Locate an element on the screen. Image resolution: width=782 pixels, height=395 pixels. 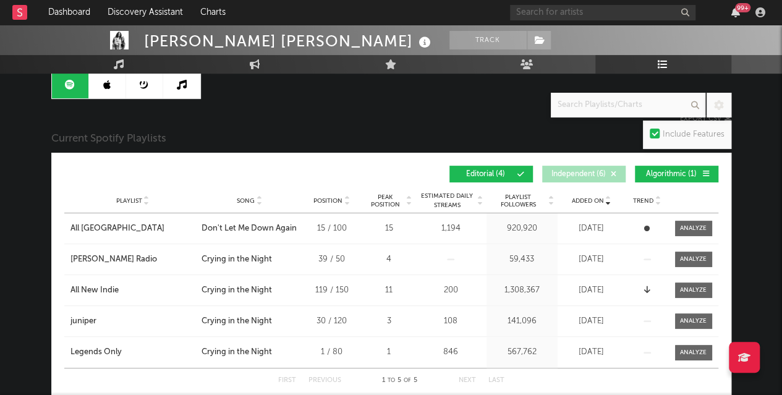
div: 1,308,367 is located at coordinates (522, 291).